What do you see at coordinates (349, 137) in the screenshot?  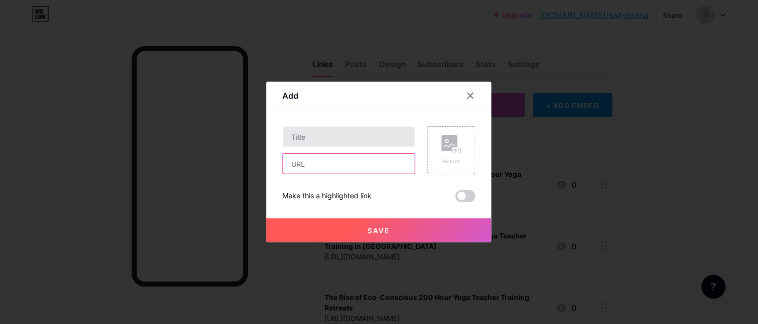 I see `input: Title` at bounding box center [349, 137].